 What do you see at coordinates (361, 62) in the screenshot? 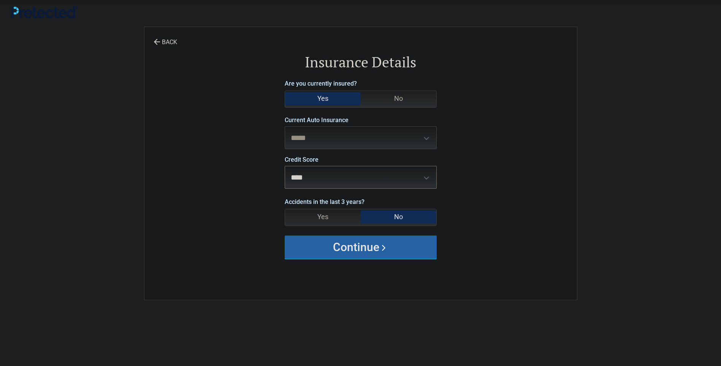
I see `h2: Insurance Details` at bounding box center [361, 62].